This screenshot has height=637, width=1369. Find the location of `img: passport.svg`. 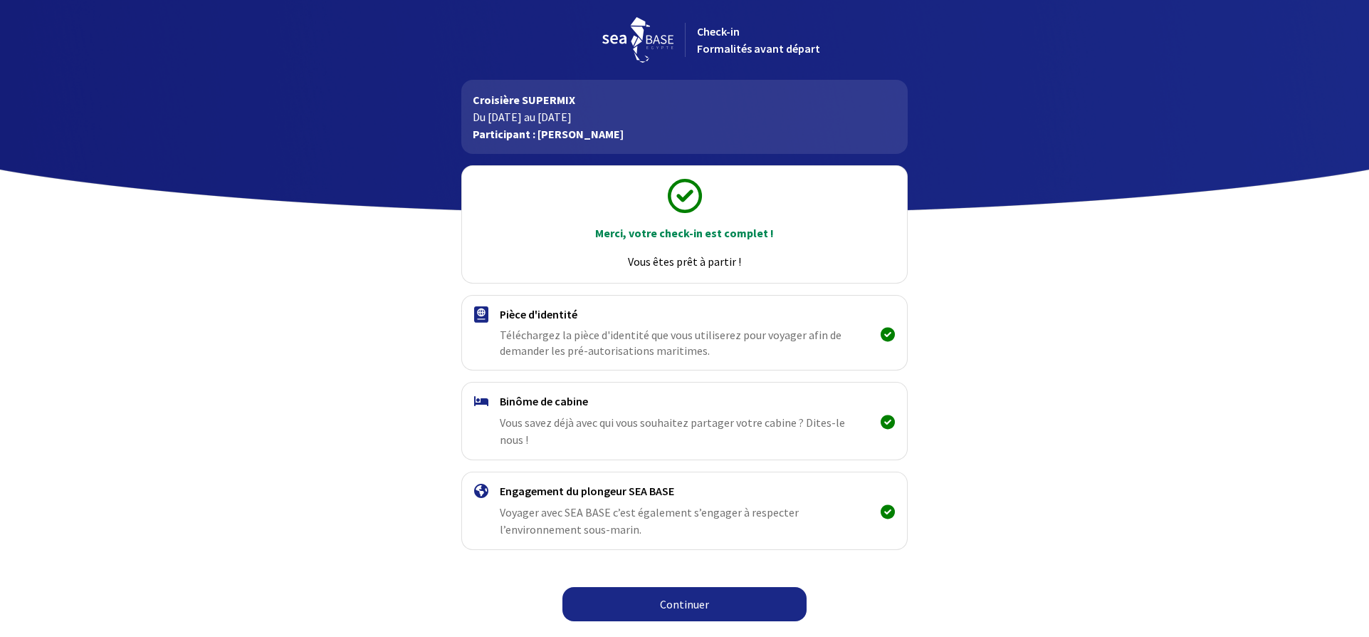

img: passport.svg is located at coordinates (481, 314).